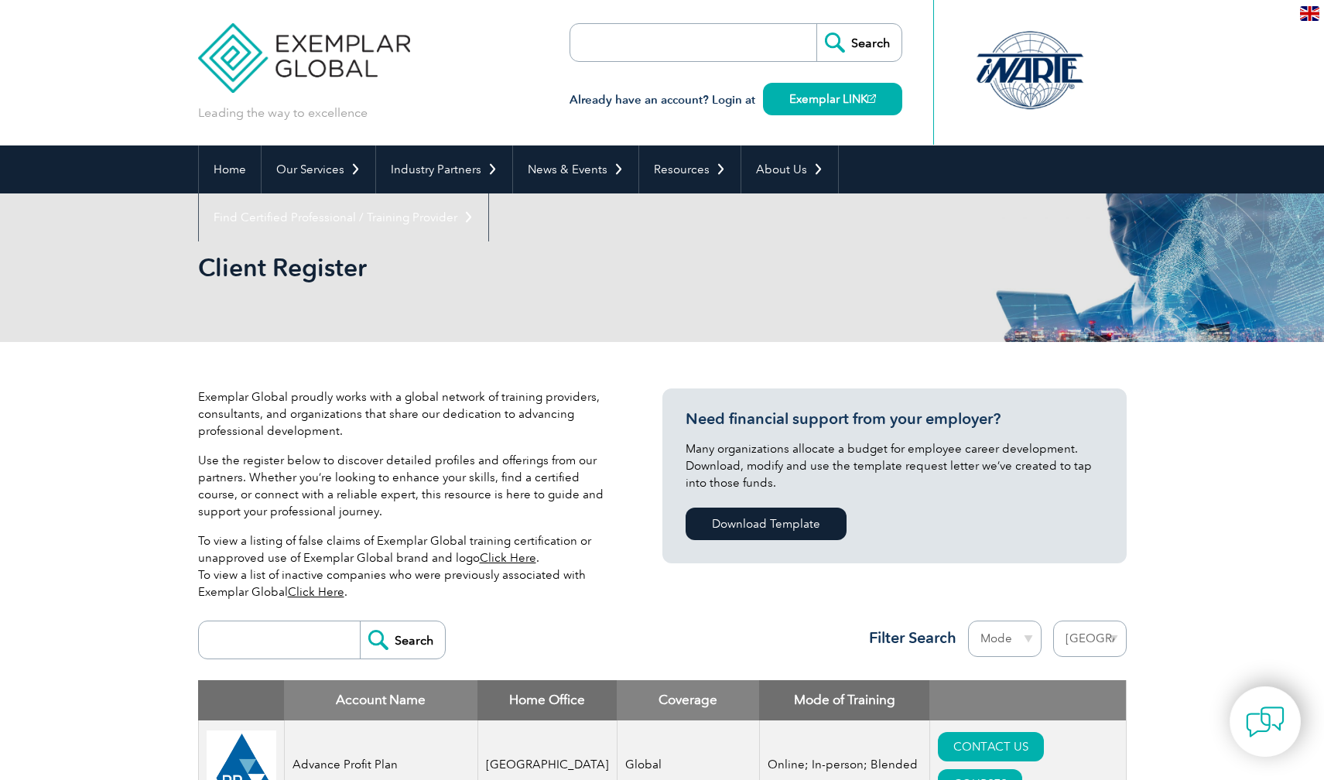  What do you see at coordinates (789, 169) in the screenshot?
I see `a: About Us` at bounding box center [789, 169].